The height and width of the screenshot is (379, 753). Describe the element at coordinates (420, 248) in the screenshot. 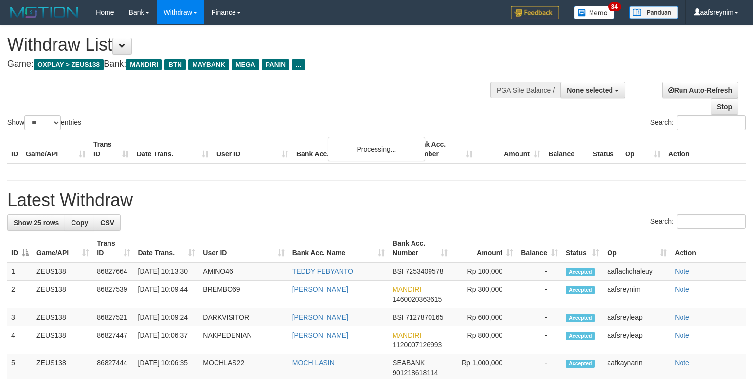

I see `th: Bank Acc. Number: activate to sort column ascending` at that location.